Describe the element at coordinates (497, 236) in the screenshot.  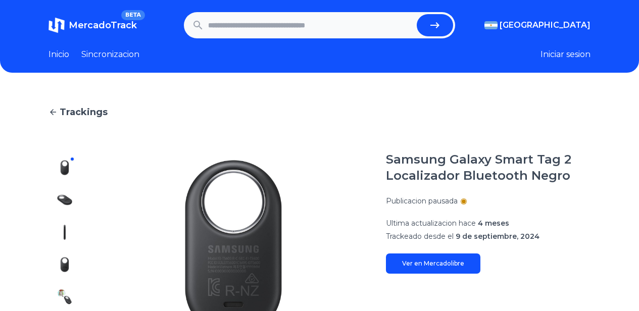
I see `span: 9 de septiembre, 2024` at that location.